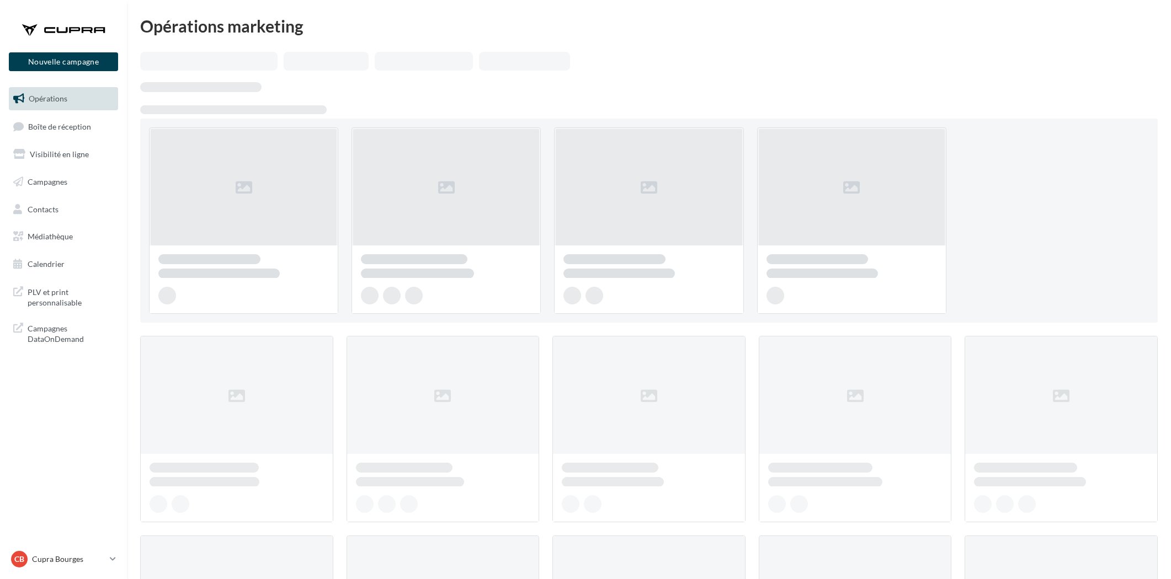 The height and width of the screenshot is (579, 1171). What do you see at coordinates (63, 296) in the screenshot?
I see `a: PLV et print personnalisable` at bounding box center [63, 296].